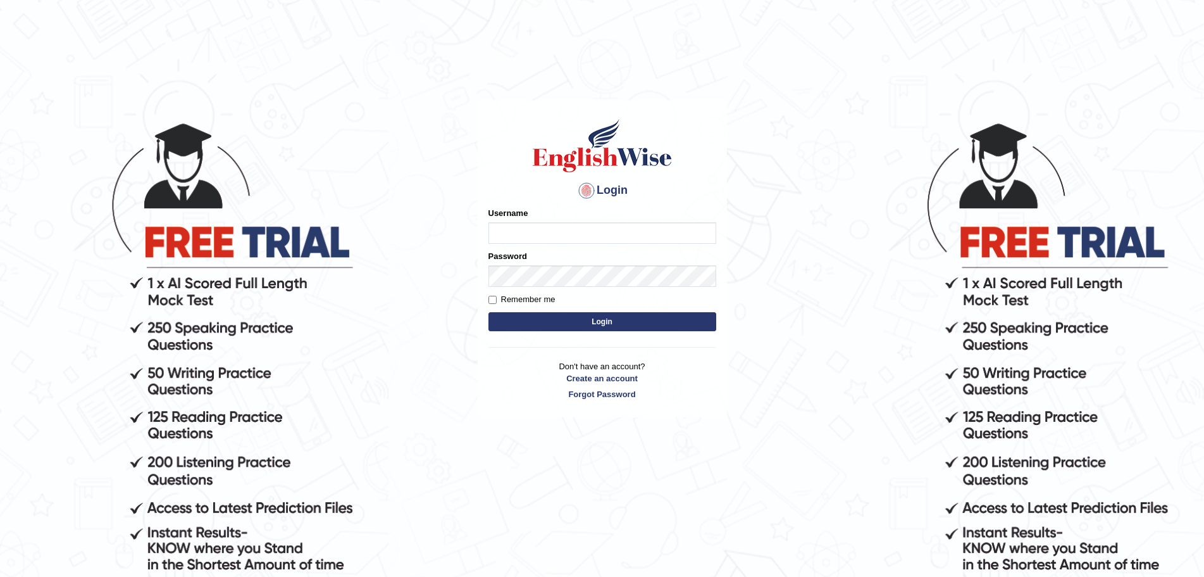  Describe the element at coordinates (603, 380) in the screenshot. I see `p: Don't have an account?` at that location.